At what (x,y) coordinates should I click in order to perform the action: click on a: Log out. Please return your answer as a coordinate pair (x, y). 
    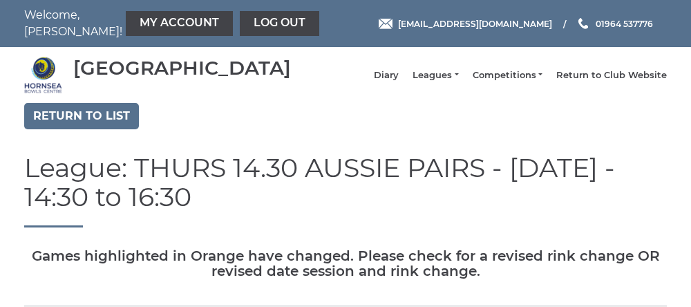
    Looking at the image, I should click on (279, 24).